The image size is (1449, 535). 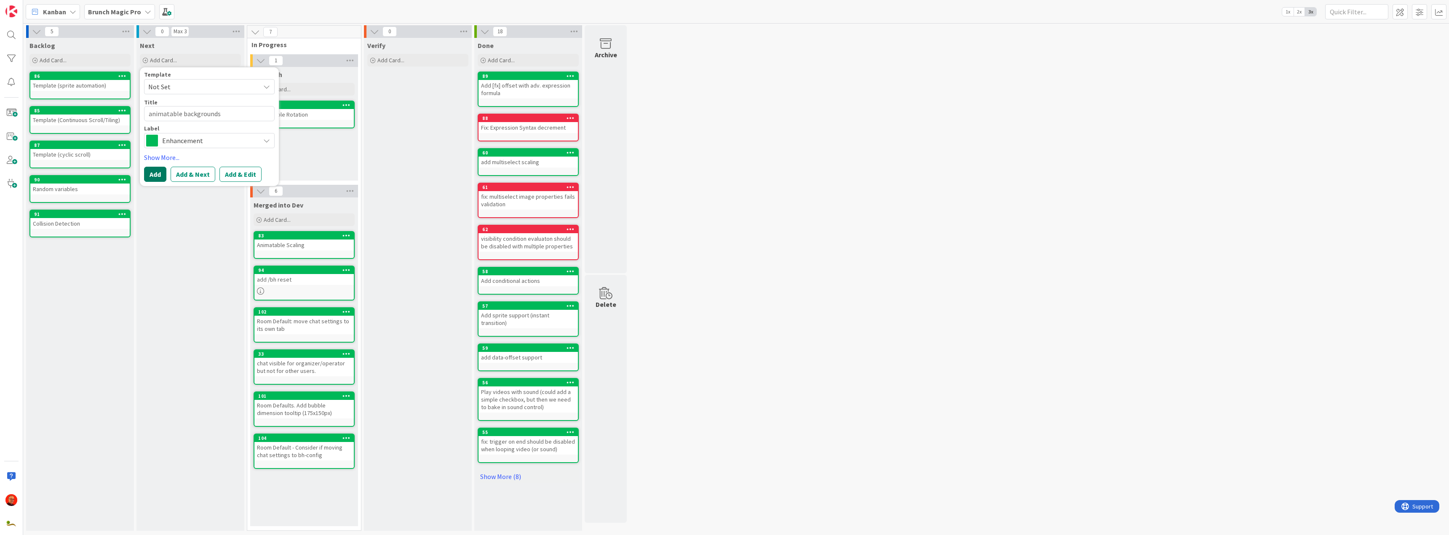 I want to click on div: fix: trigger on end should be disabled when looping video (or sound), so click(x=528, y=446).